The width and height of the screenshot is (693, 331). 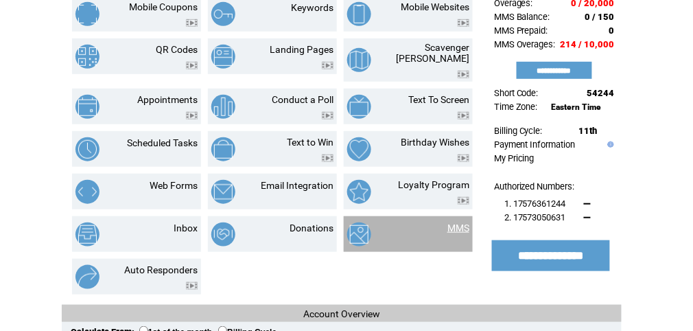 What do you see at coordinates (312, 228) in the screenshot?
I see `a: Donations` at bounding box center [312, 228].